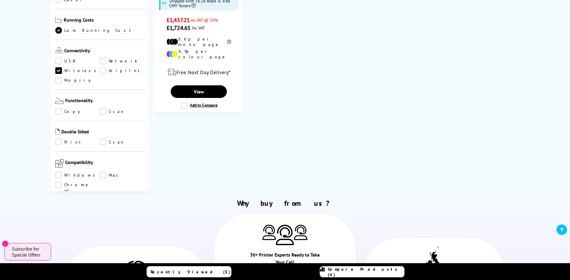 The width and height of the screenshot is (570, 280). Describe the element at coordinates (204, 20) in the screenshot. I see `span: ex VAT @ 20%` at that location.